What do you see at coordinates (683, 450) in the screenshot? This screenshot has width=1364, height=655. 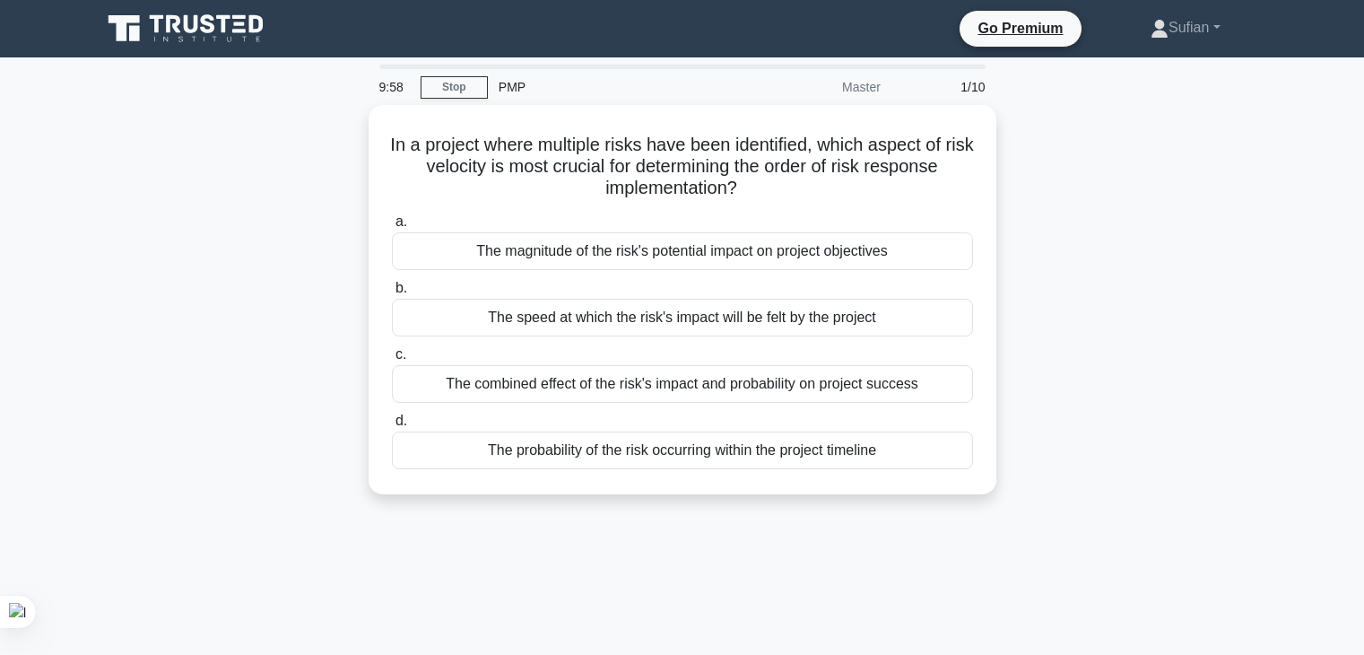 I see `div: The probability of the risk occurring within the project timeline` at bounding box center [683, 450].